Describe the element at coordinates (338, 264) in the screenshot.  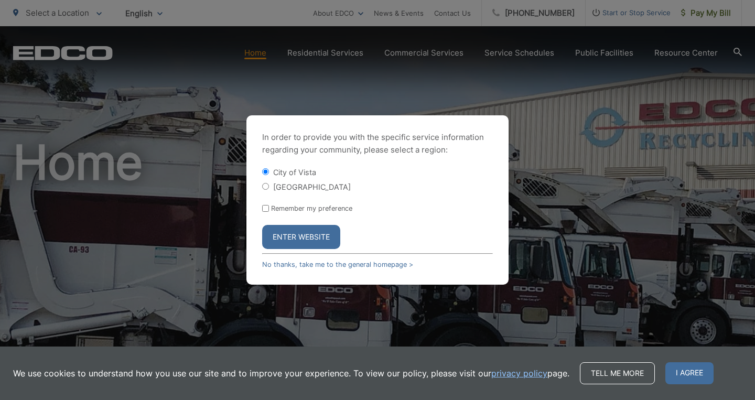
I see `a: No thanks, take me to the general homepage >` at that location.